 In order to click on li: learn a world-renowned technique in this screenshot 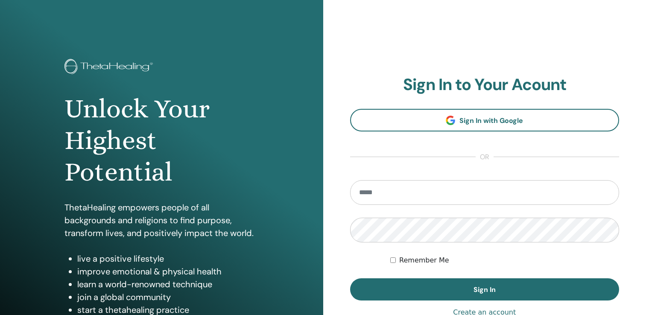, I will do `click(168, 284)`.